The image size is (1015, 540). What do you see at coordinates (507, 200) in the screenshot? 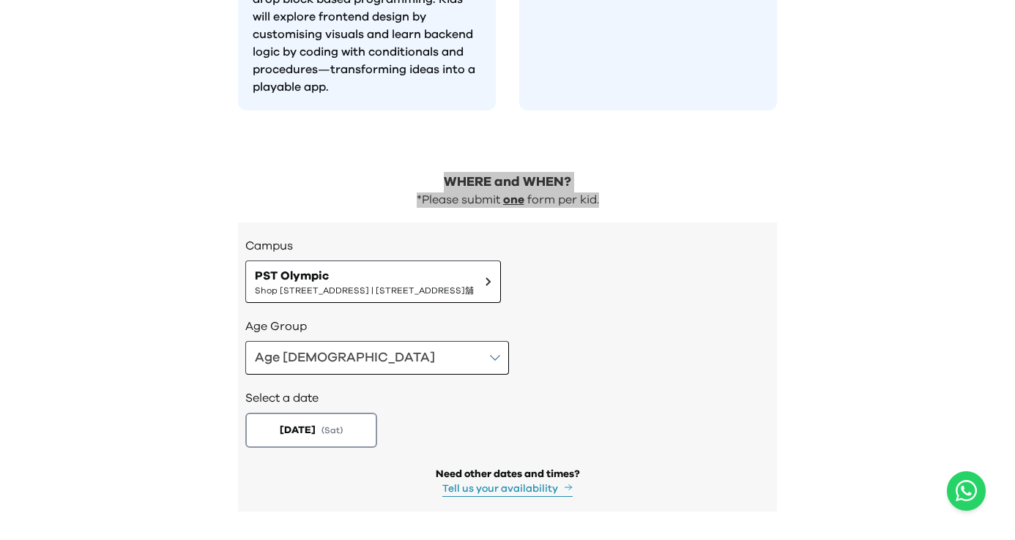
I see `div: *Please submit form per kid.` at bounding box center [507, 200].